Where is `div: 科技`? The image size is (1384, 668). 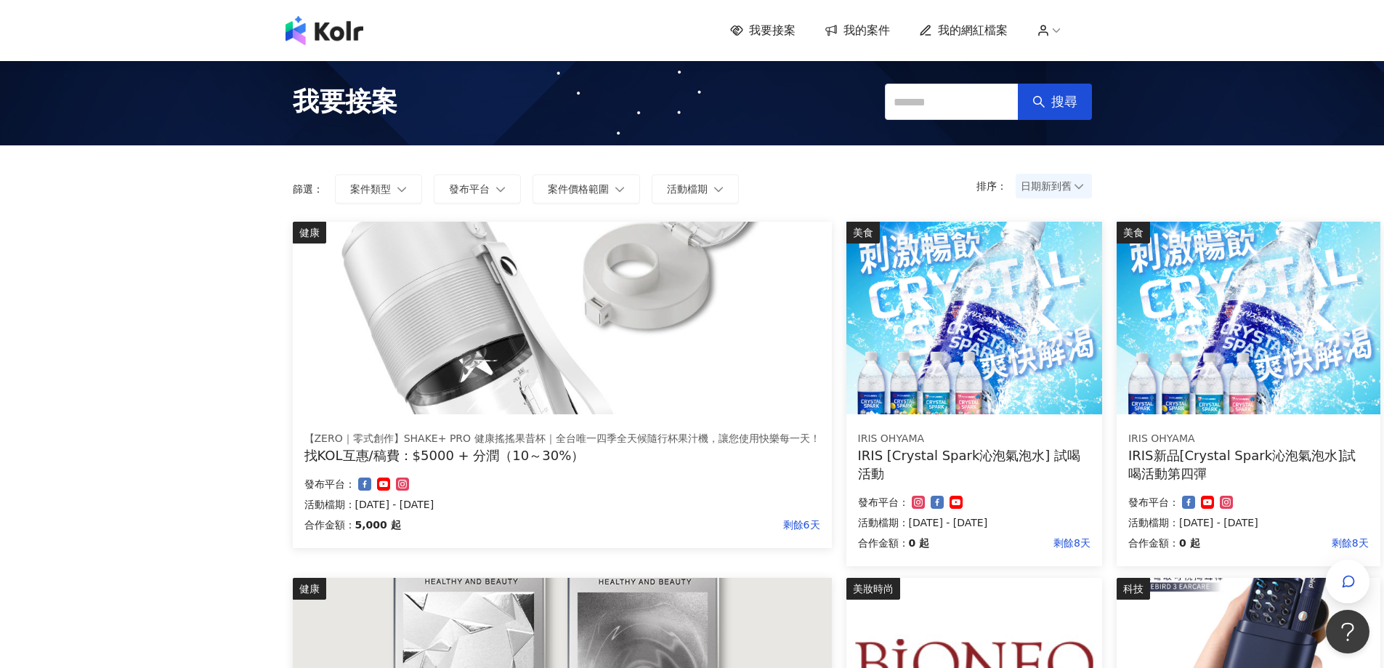 div: 科技 is located at coordinates (1133, 588).